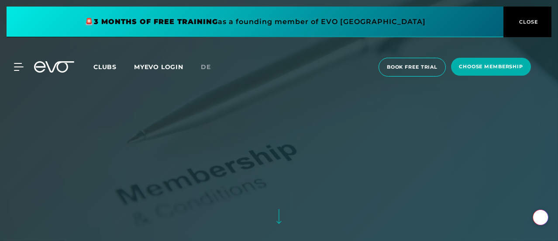  Describe the element at coordinates (412, 67) in the screenshot. I see `span: book free trial` at that location.